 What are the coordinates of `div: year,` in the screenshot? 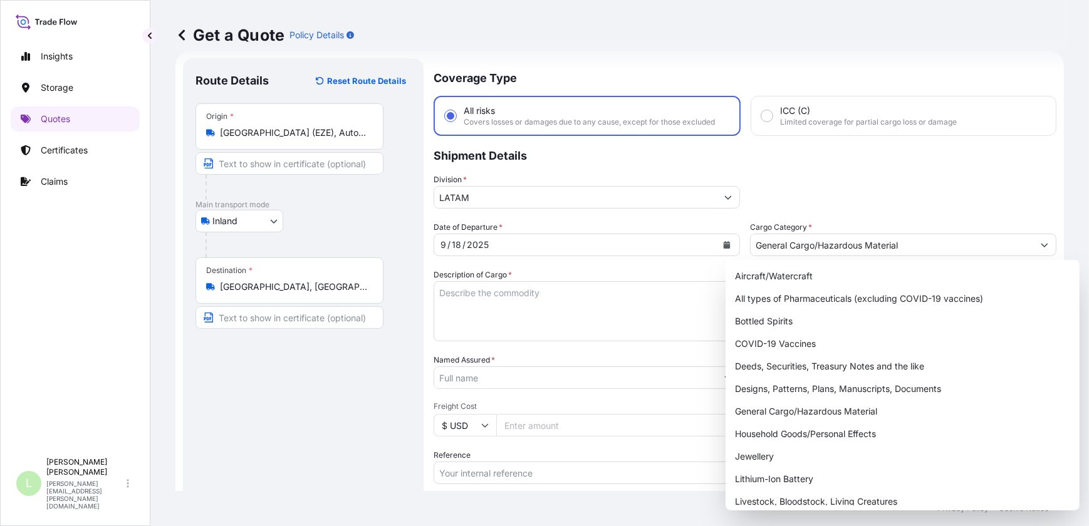 It's located at (477, 245).